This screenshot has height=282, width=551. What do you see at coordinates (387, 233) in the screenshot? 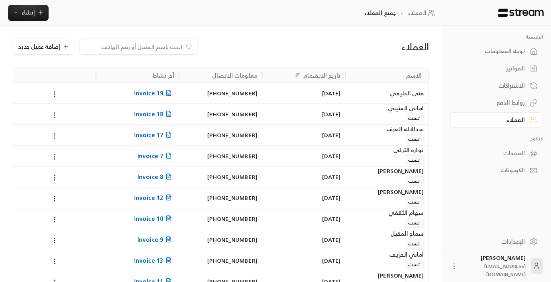
I see `div: سماح المقيل` at bounding box center [387, 233].